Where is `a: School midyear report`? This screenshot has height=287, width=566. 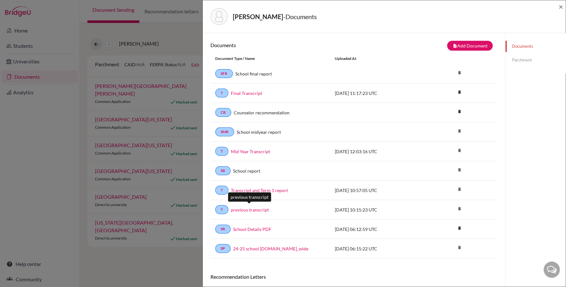 a: School midyear report is located at coordinates (258, 132).